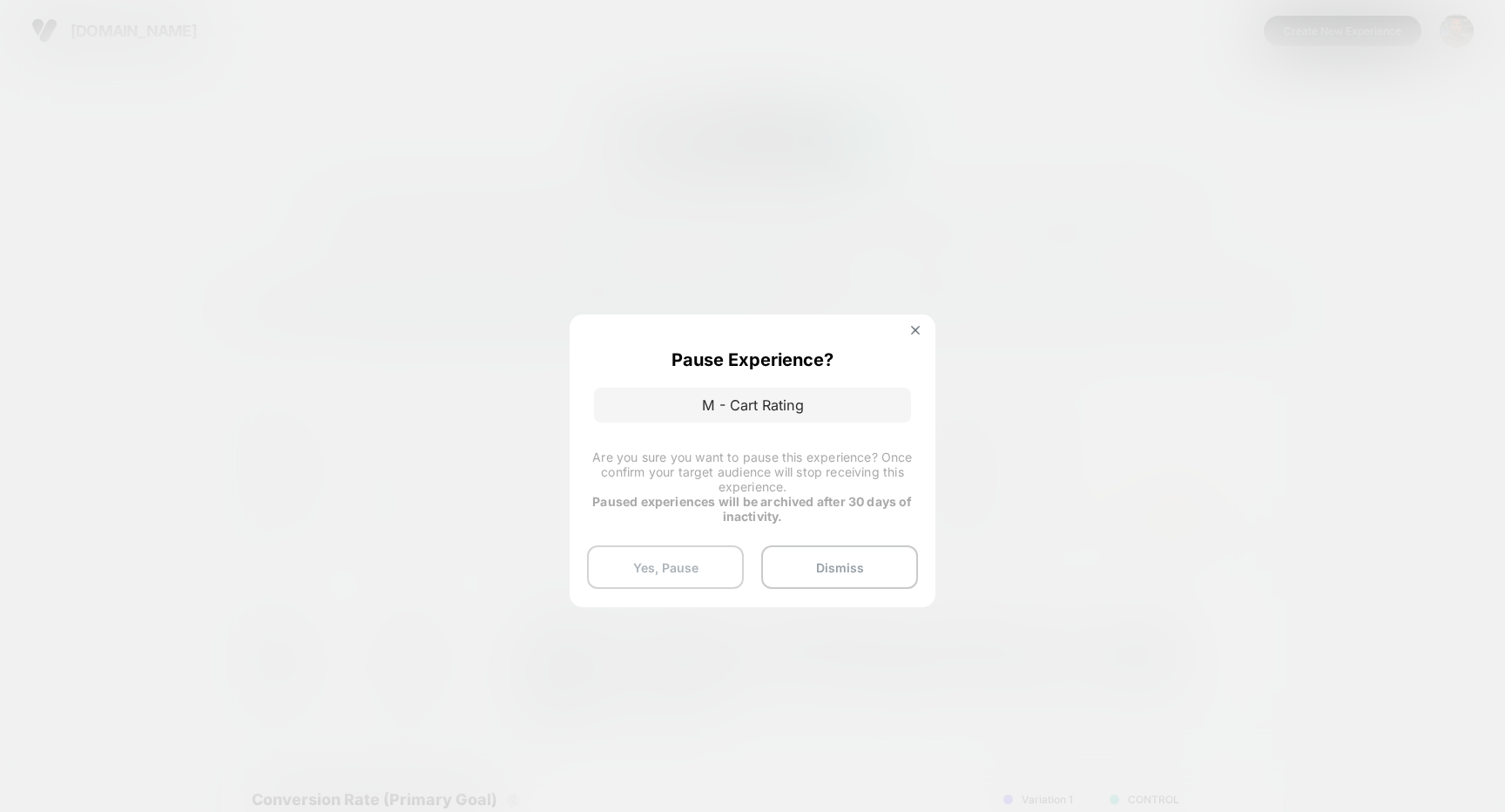 The height and width of the screenshot is (812, 1505). Describe the element at coordinates (753, 406) in the screenshot. I see `p: M - Cart Rating` at that location.